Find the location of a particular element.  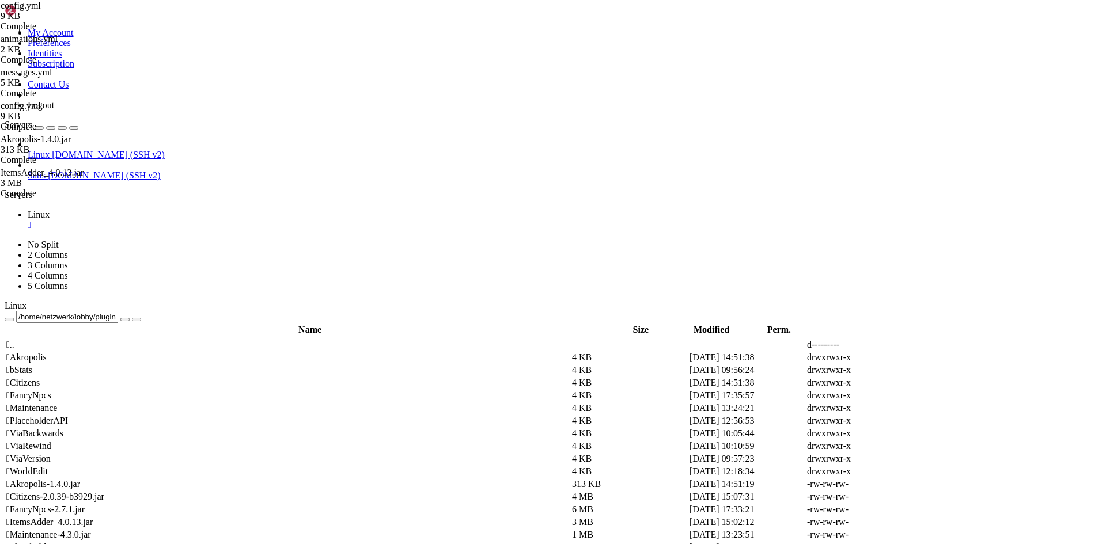

div: 3 MB is located at coordinates (58, 183).